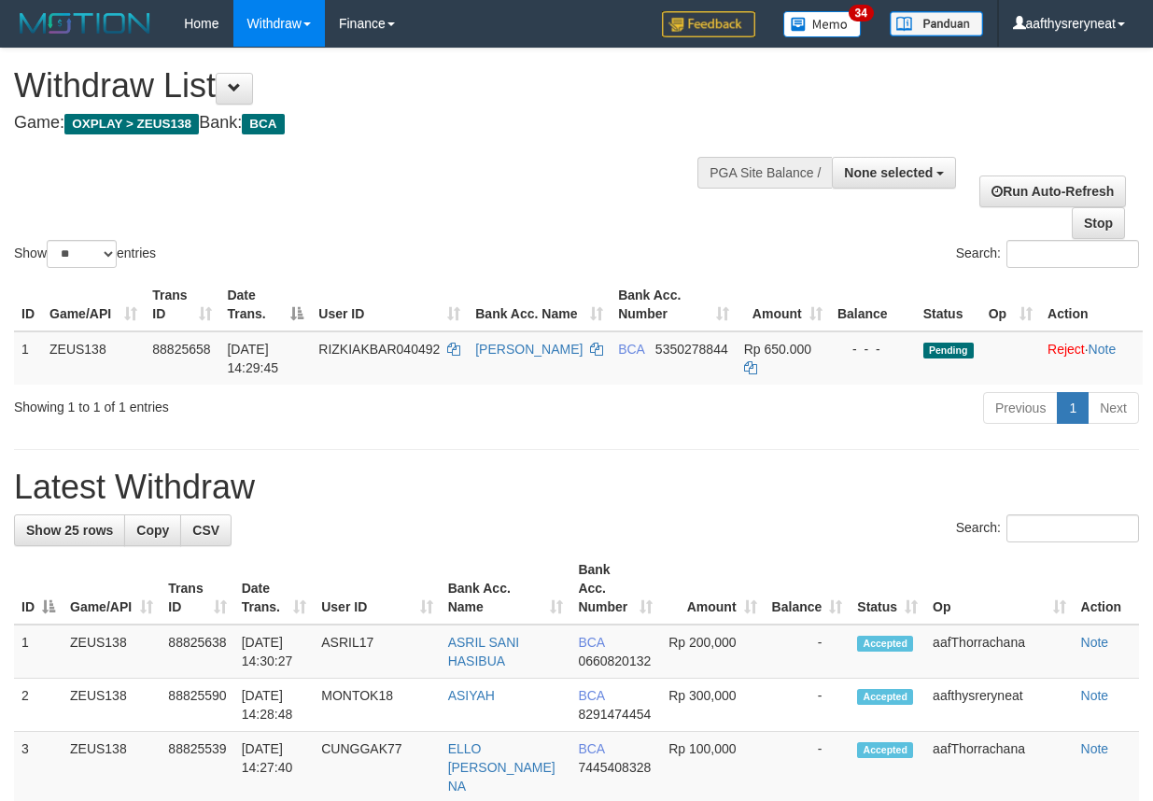  Describe the element at coordinates (894, 173) in the screenshot. I see `button: None selected` at that location.